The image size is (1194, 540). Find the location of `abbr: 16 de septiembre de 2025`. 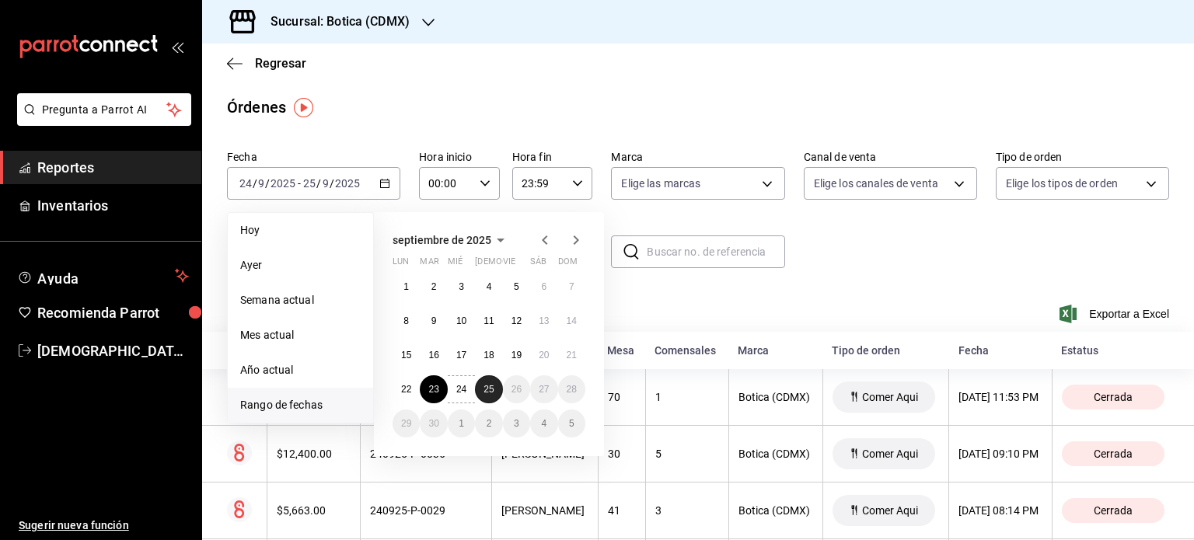

abbr: 16 de septiembre de 2025 is located at coordinates (433, 355).